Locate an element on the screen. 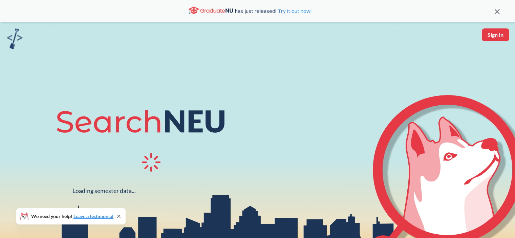 The height and width of the screenshot is (238, 515). img: sandbox logo is located at coordinates (15, 39).